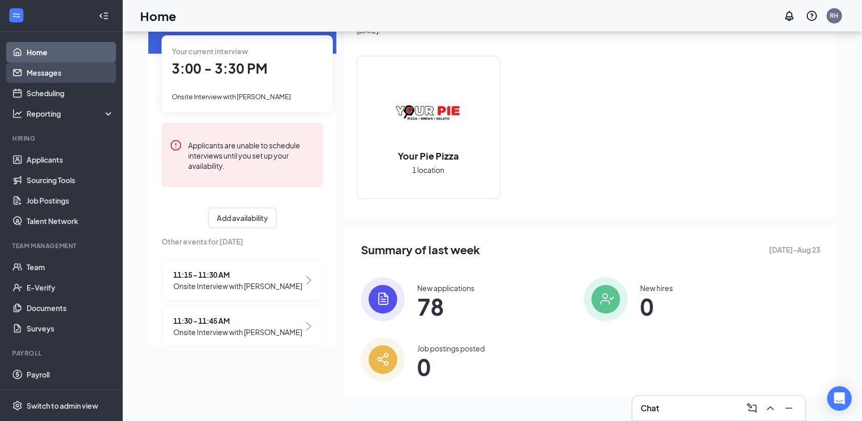 Image resolution: width=862 pixels, height=421 pixels. Describe the element at coordinates (789, 408) in the screenshot. I see `svg: Minimize` at that location.